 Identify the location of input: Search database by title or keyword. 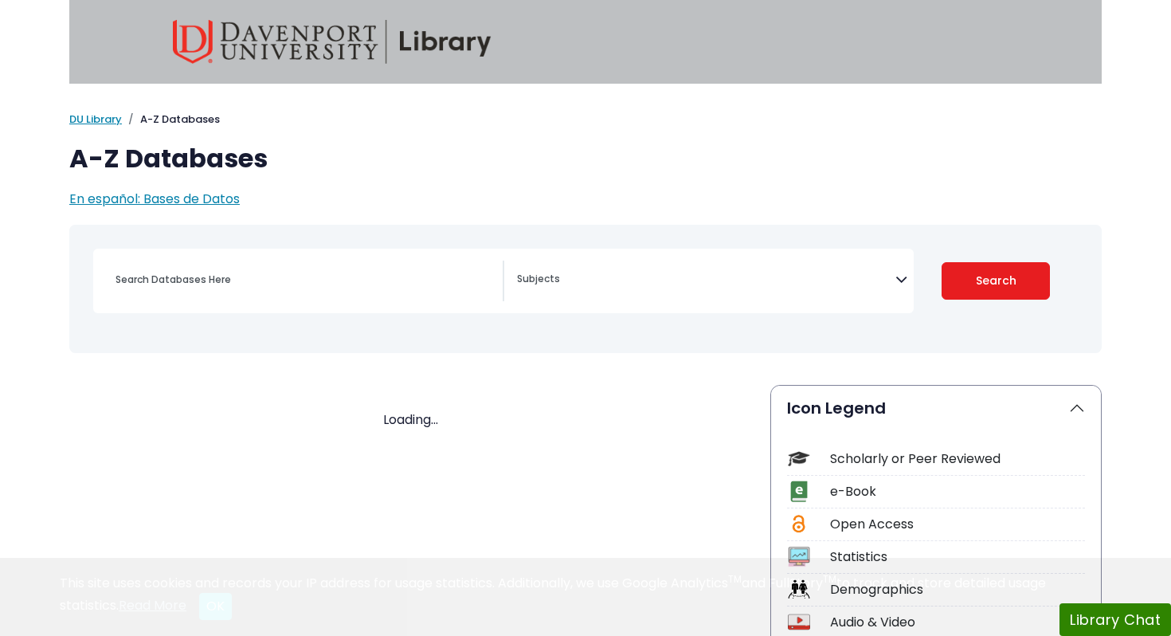
(304, 279).